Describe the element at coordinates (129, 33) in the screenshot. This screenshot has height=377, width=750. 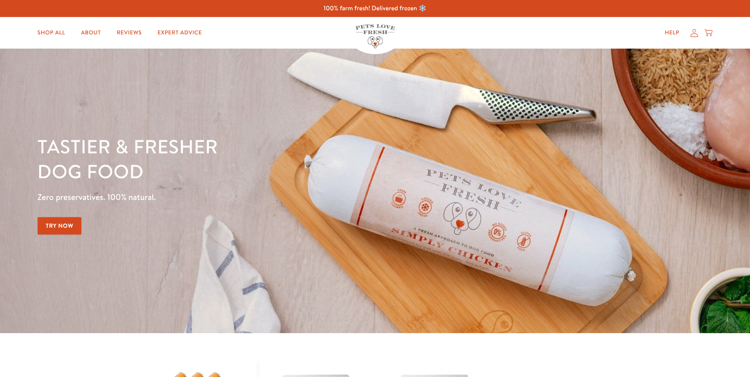
I see `a: Reviews` at that location.